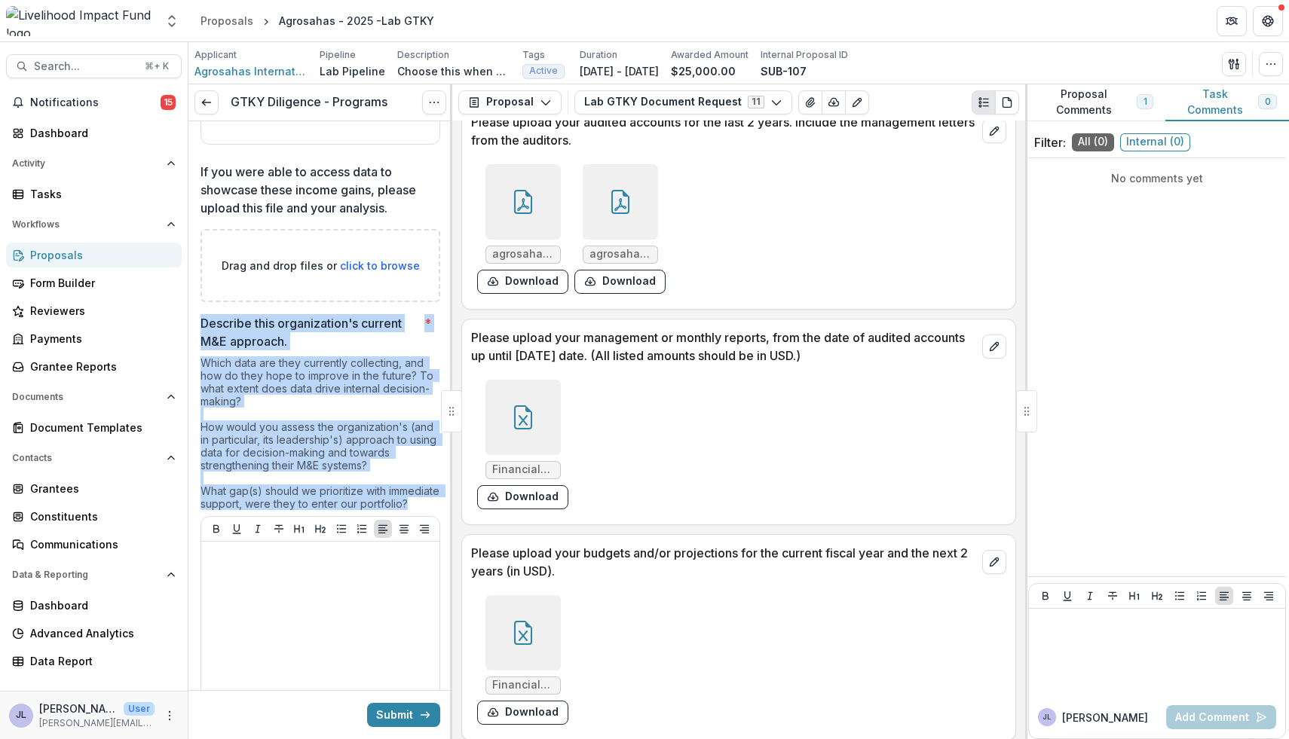  Describe the element at coordinates (99, 544) in the screenshot. I see `div: Communications` at that location.